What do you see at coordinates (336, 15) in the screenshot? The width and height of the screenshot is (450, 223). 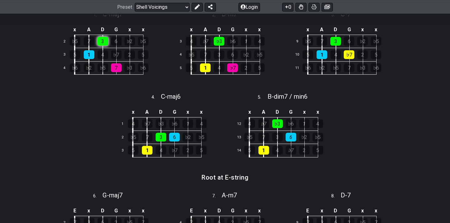 I see `span: 3 .` at bounding box center [336, 15].